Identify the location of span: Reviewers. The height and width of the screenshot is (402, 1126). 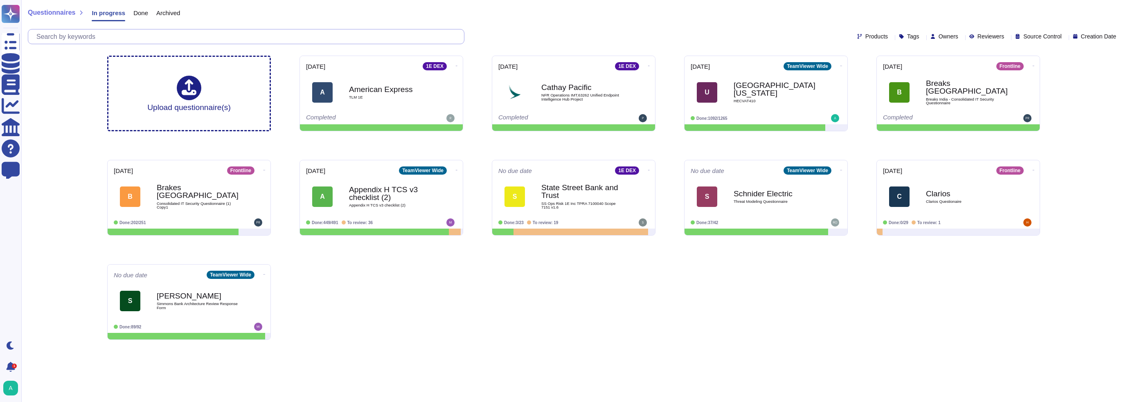
(990, 36).